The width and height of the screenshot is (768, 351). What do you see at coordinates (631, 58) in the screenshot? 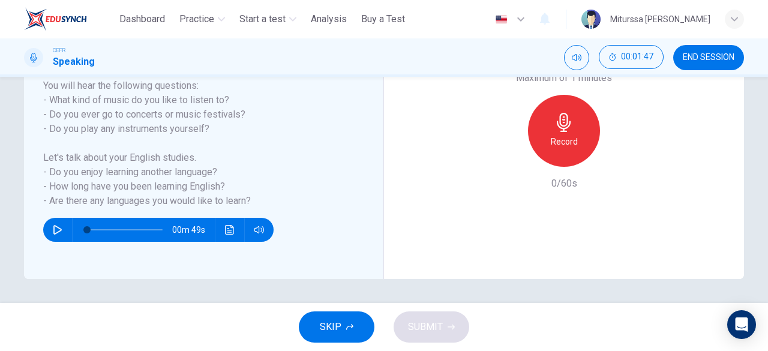
I see `div: Hide` at bounding box center [631, 58].